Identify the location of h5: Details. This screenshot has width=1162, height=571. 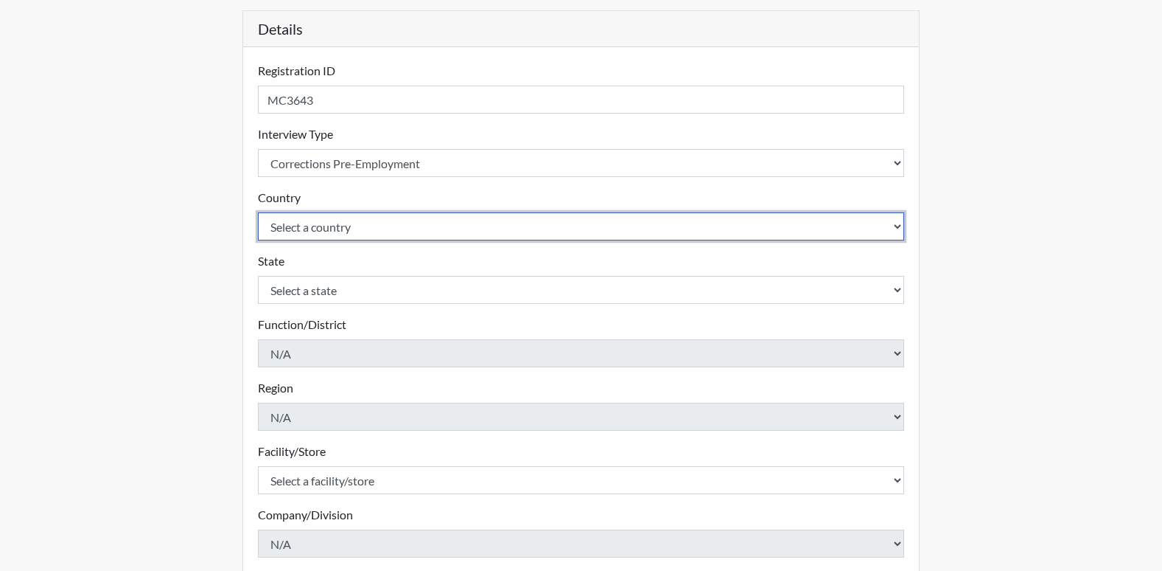
(582, 29).